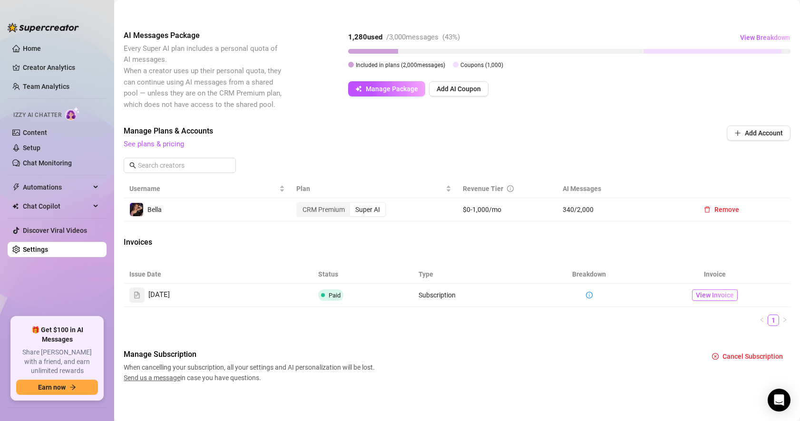  Describe the element at coordinates (727, 210) in the screenshot. I see `span: Remove` at that location.